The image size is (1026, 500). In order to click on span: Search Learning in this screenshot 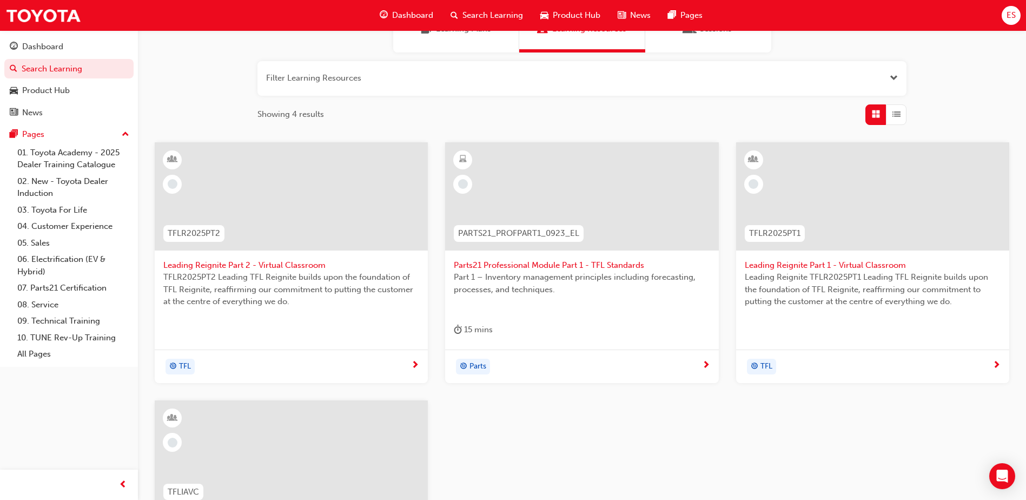, I will do `click(492, 15)`.